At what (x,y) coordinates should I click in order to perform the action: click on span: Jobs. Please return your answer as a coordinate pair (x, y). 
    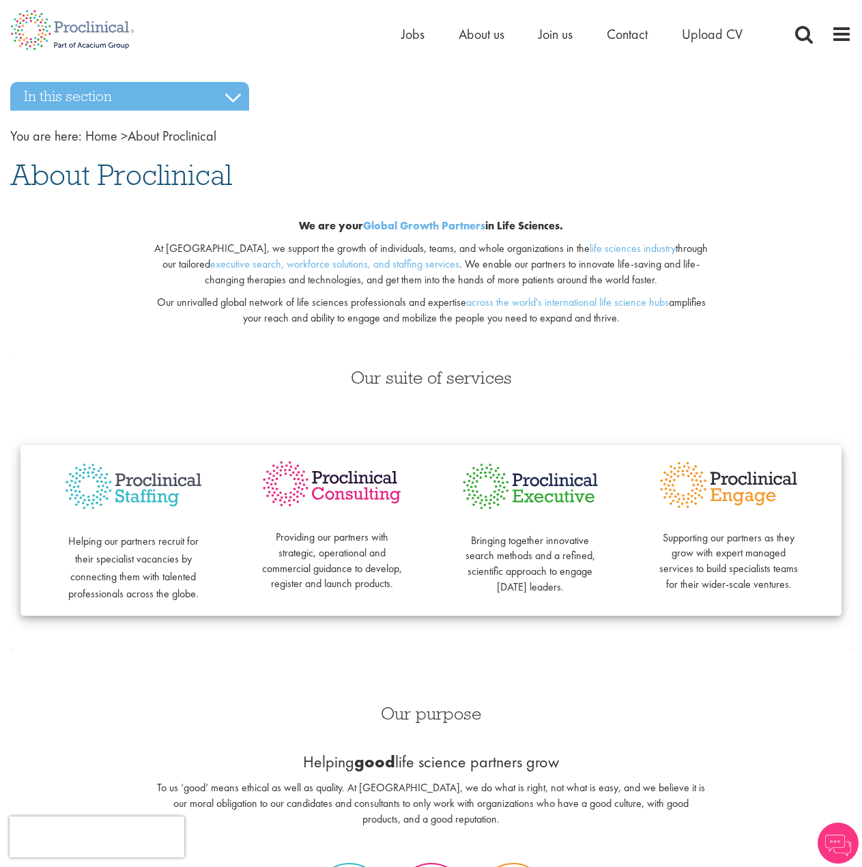
    Looking at the image, I should click on (413, 34).